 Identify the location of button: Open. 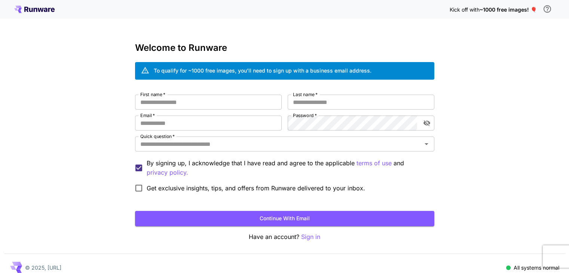
(426, 144).